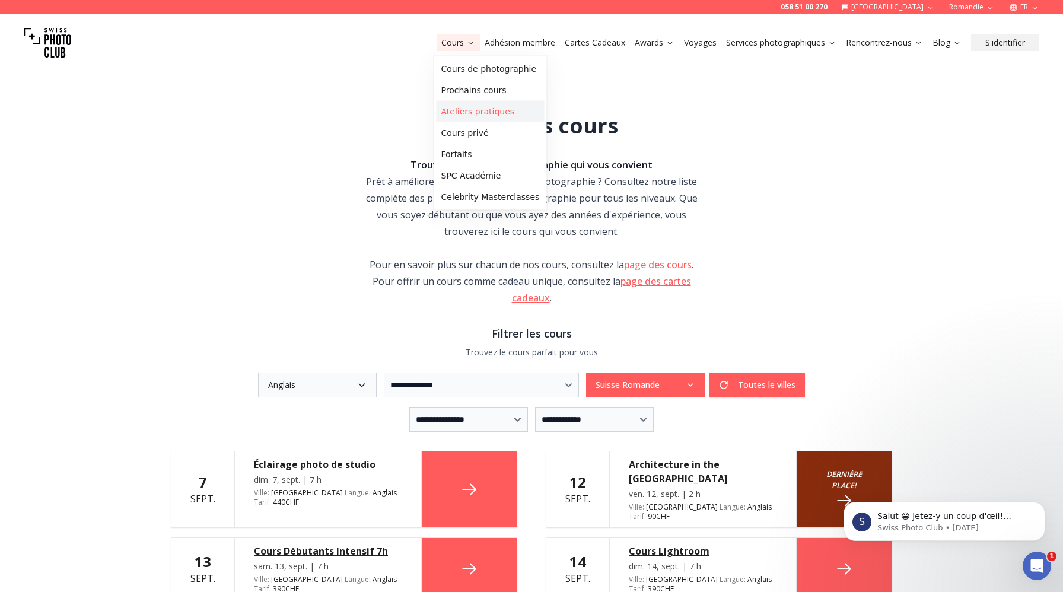  I want to click on button: Toutes le villes, so click(757, 385).